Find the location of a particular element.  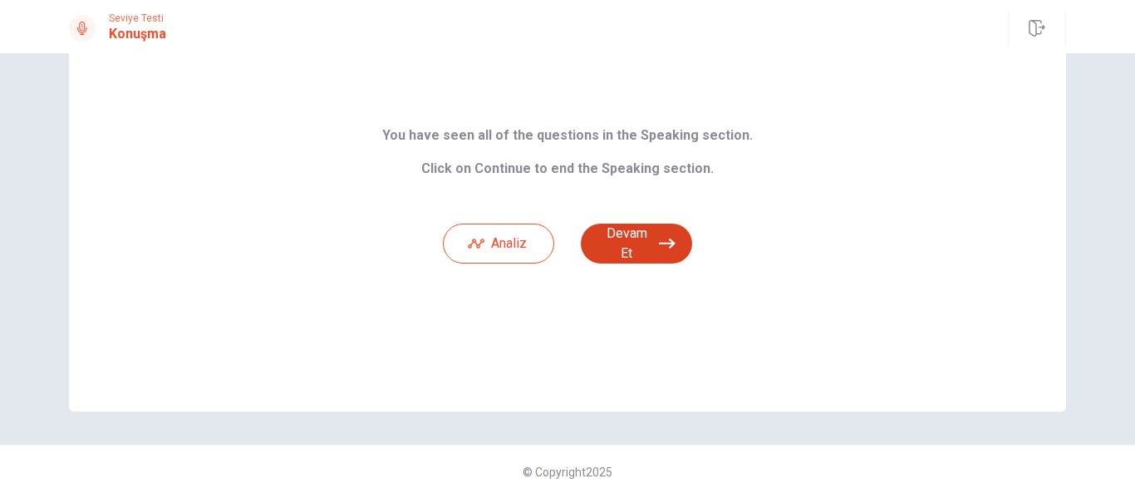

b: You have seen all of the questions in the Speaking section. Click on Continue to end the Speaking... is located at coordinates (567, 151).